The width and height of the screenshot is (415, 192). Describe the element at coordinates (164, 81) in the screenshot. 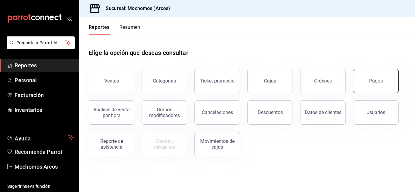

I see `div: Categorías` at that location.